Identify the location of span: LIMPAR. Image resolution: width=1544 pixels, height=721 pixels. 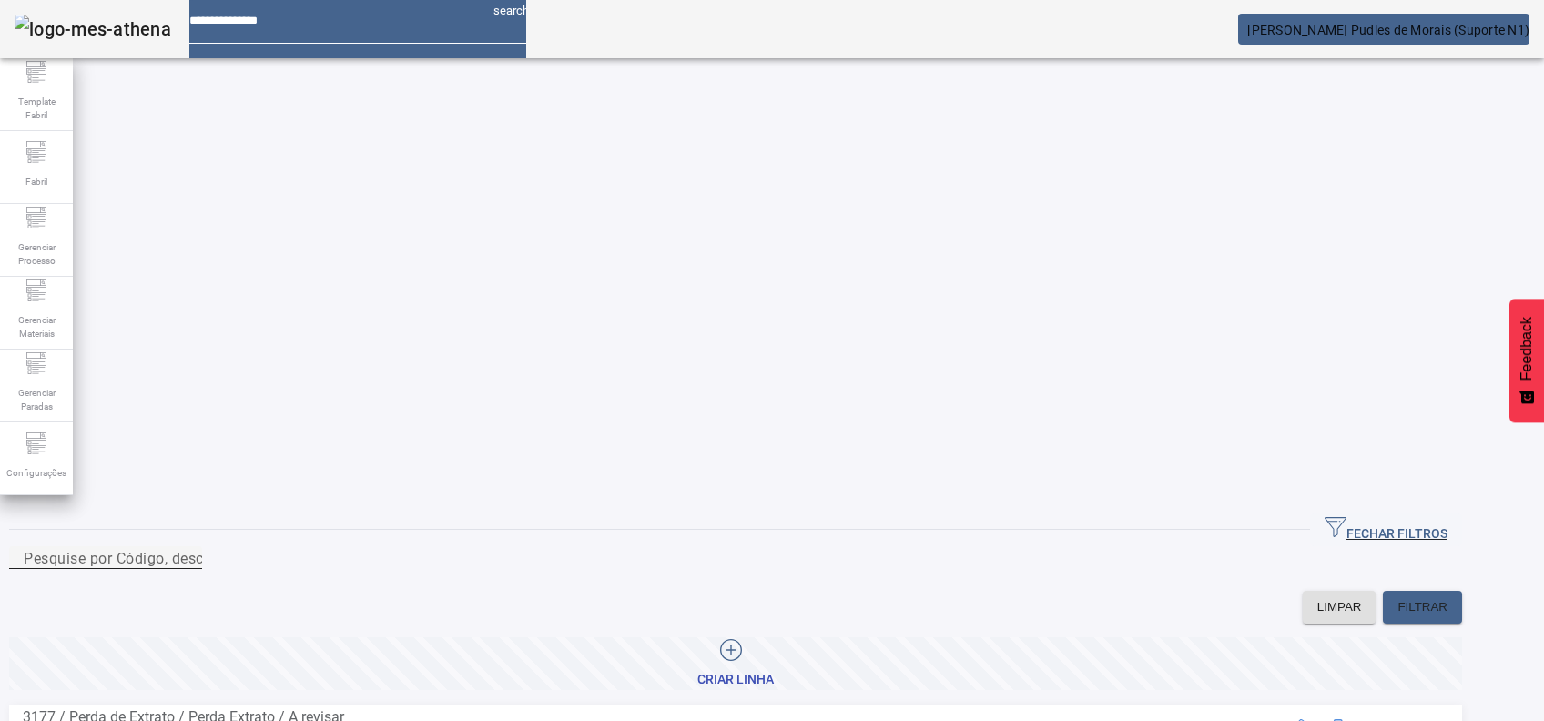
(1339, 607).